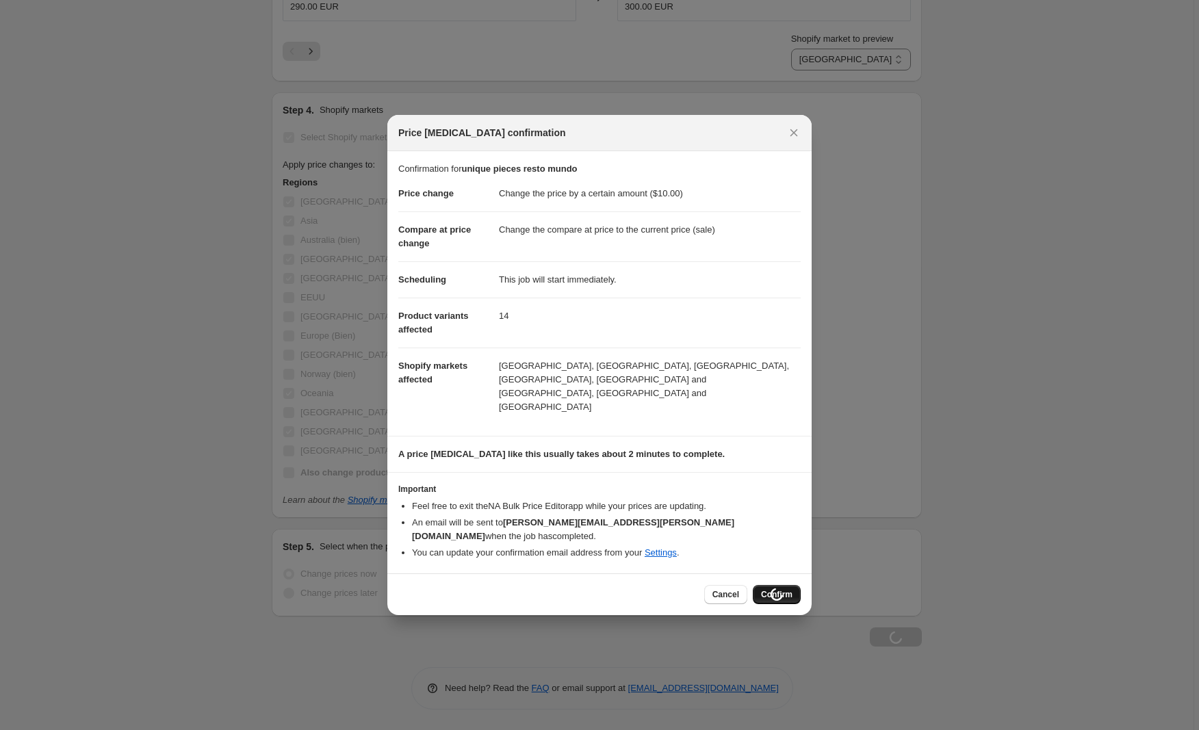  Describe the element at coordinates (519, 168) in the screenshot. I see `b: unique pieces resto mundo` at that location.